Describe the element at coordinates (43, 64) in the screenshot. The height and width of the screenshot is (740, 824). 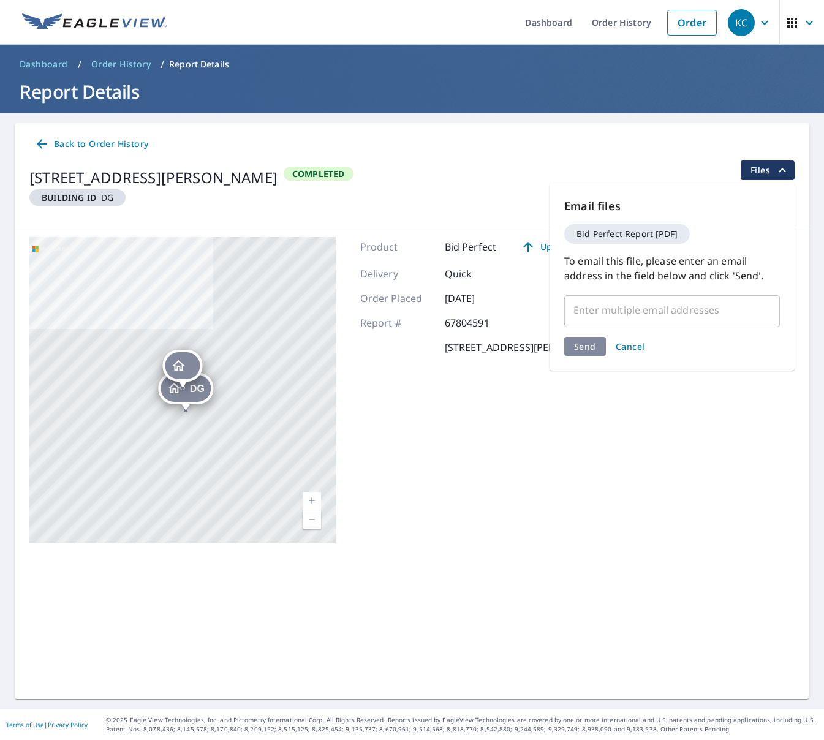
I see `a: Dashboard` at that location.